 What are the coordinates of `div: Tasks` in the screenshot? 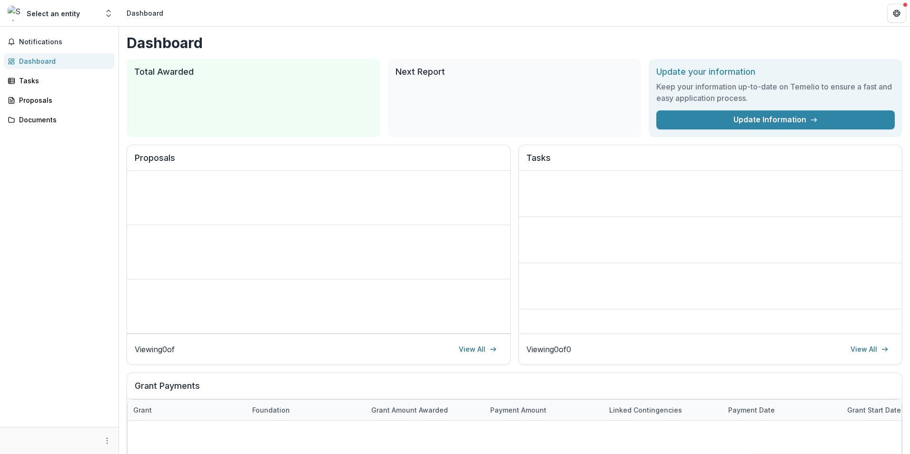 It's located at (63, 80).